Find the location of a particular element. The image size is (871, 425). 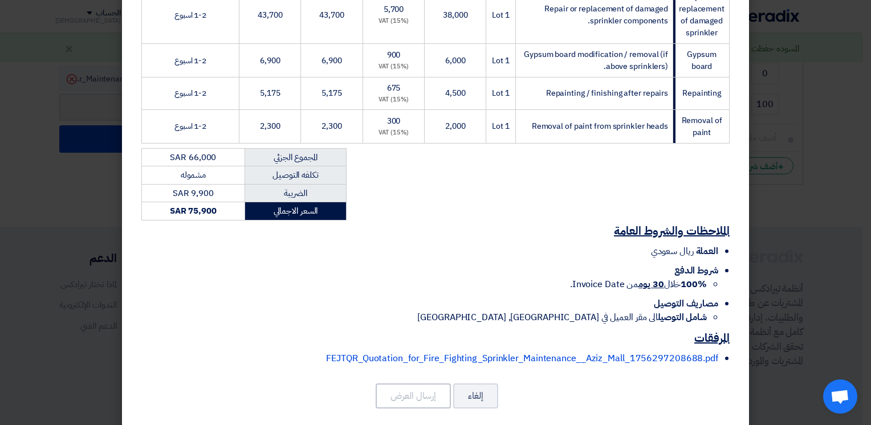

td: Gypsum board is located at coordinates (701, 60).